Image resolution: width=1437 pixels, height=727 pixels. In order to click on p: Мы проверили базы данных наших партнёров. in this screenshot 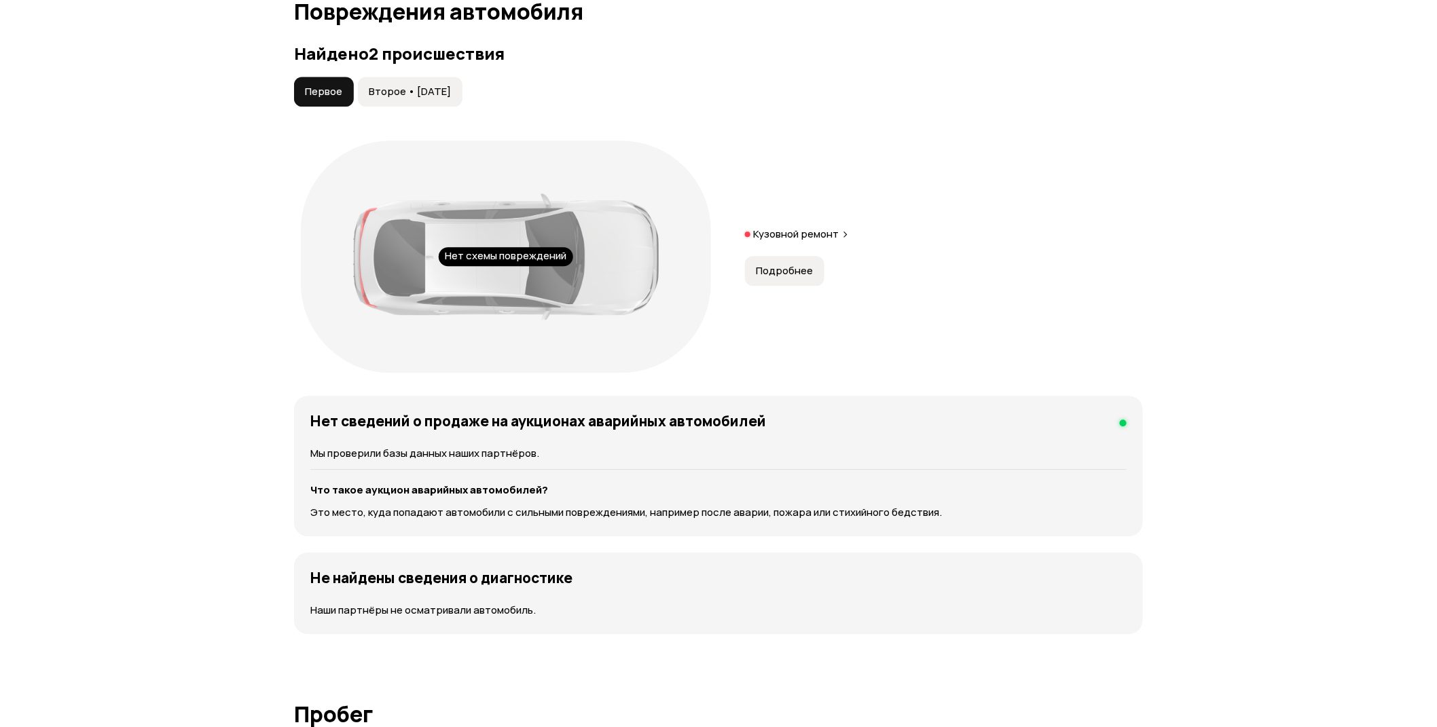, I will do `click(719, 454)`.